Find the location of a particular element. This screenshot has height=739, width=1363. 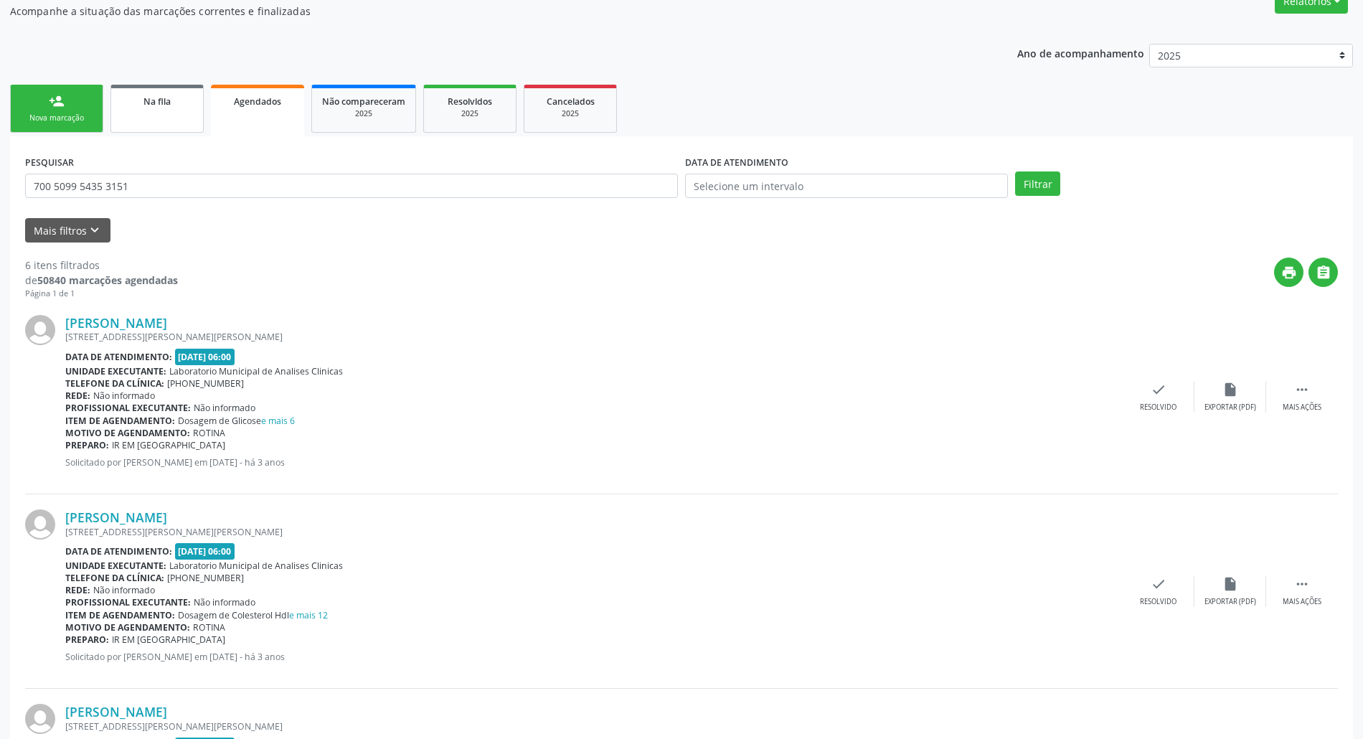

div: de is located at coordinates (101, 280).